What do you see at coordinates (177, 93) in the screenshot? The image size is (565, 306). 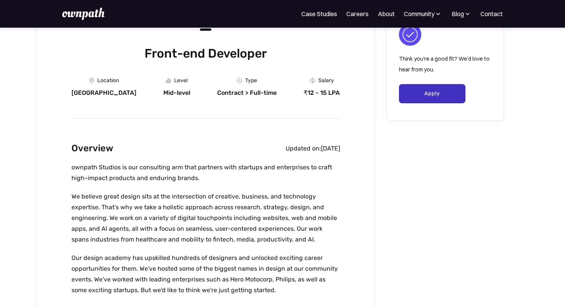 I see `div: Mid-level` at bounding box center [177, 93].